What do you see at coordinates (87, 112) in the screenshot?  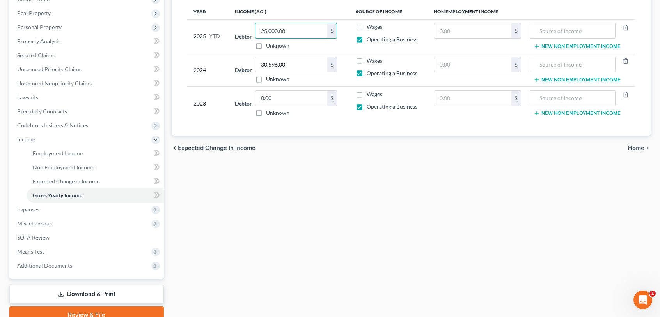 I see `a: Executory Contracts` at bounding box center [87, 112].